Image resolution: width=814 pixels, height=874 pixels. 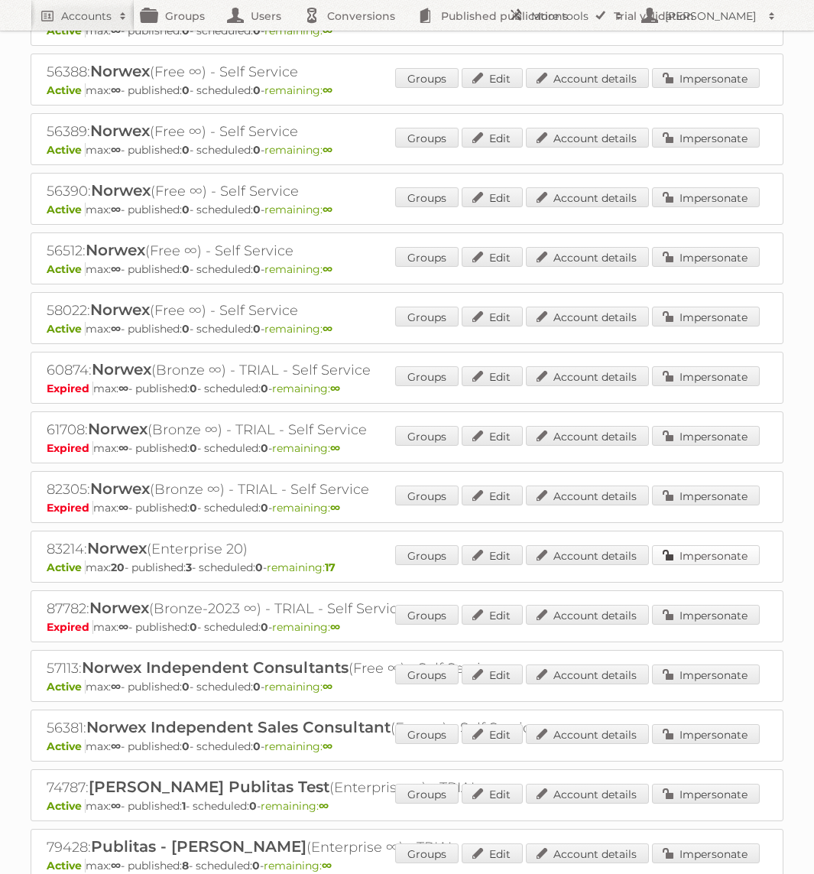 I want to click on strong: 20, so click(x=118, y=567).